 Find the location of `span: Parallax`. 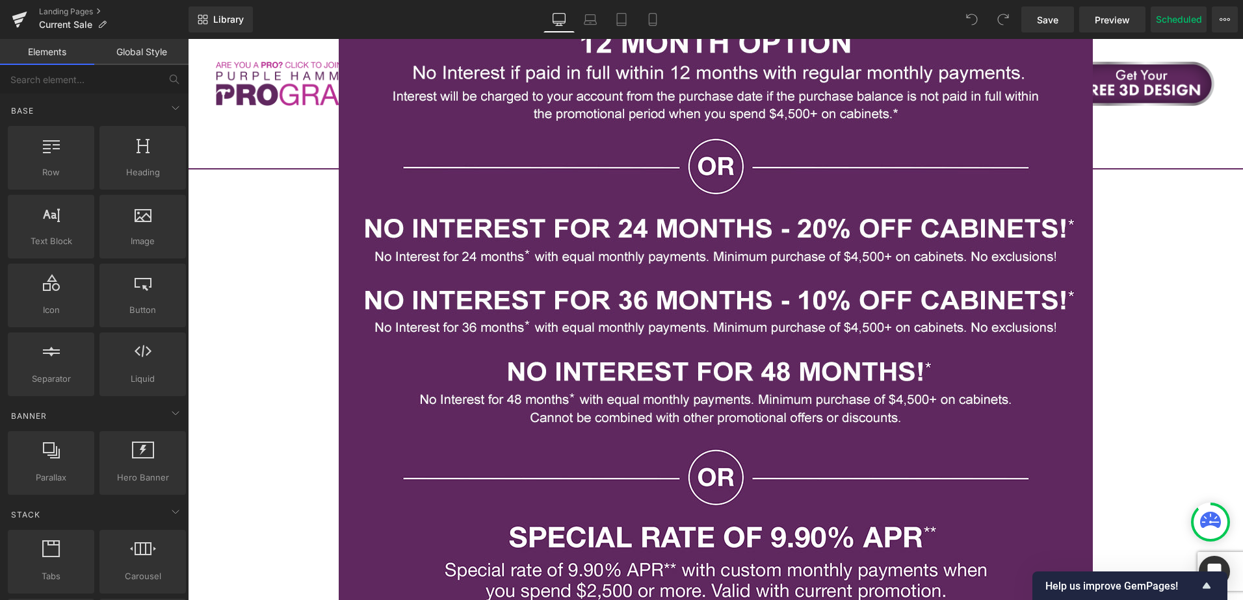

span: Parallax is located at coordinates (51, 478).